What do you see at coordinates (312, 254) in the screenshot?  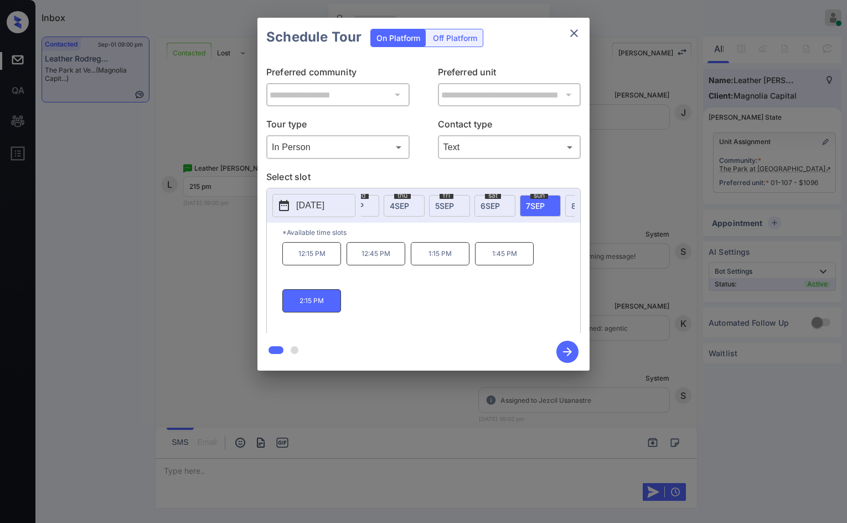 I see `p: 12:15 PM` at bounding box center [312, 254].